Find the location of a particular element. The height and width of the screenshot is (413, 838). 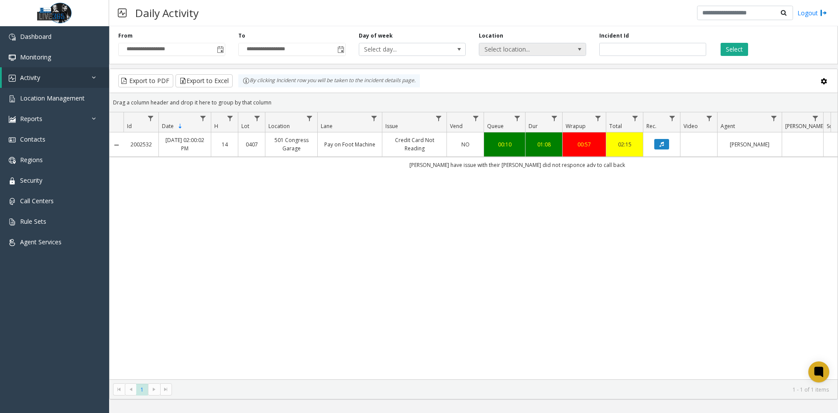

h3: Daily Activity is located at coordinates (167, 13).